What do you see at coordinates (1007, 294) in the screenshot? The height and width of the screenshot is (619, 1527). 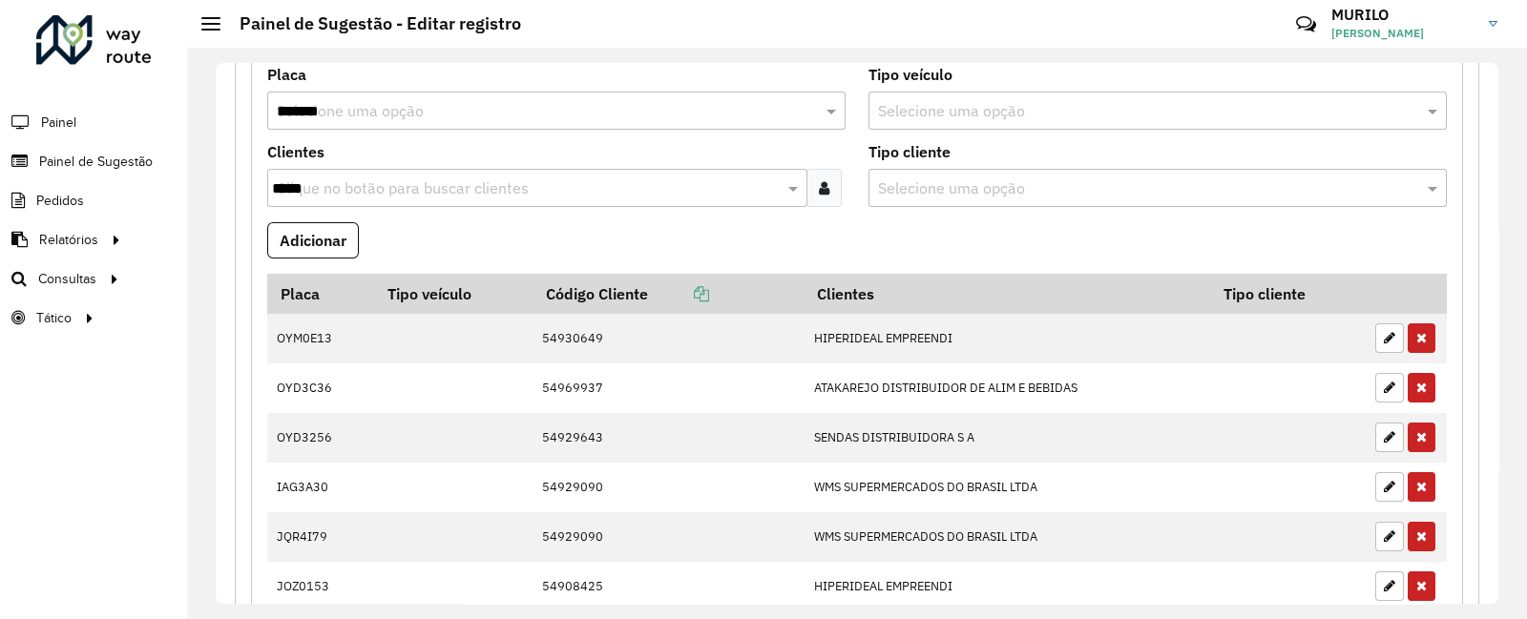 I see `th: Clientes` at bounding box center [1007, 294].